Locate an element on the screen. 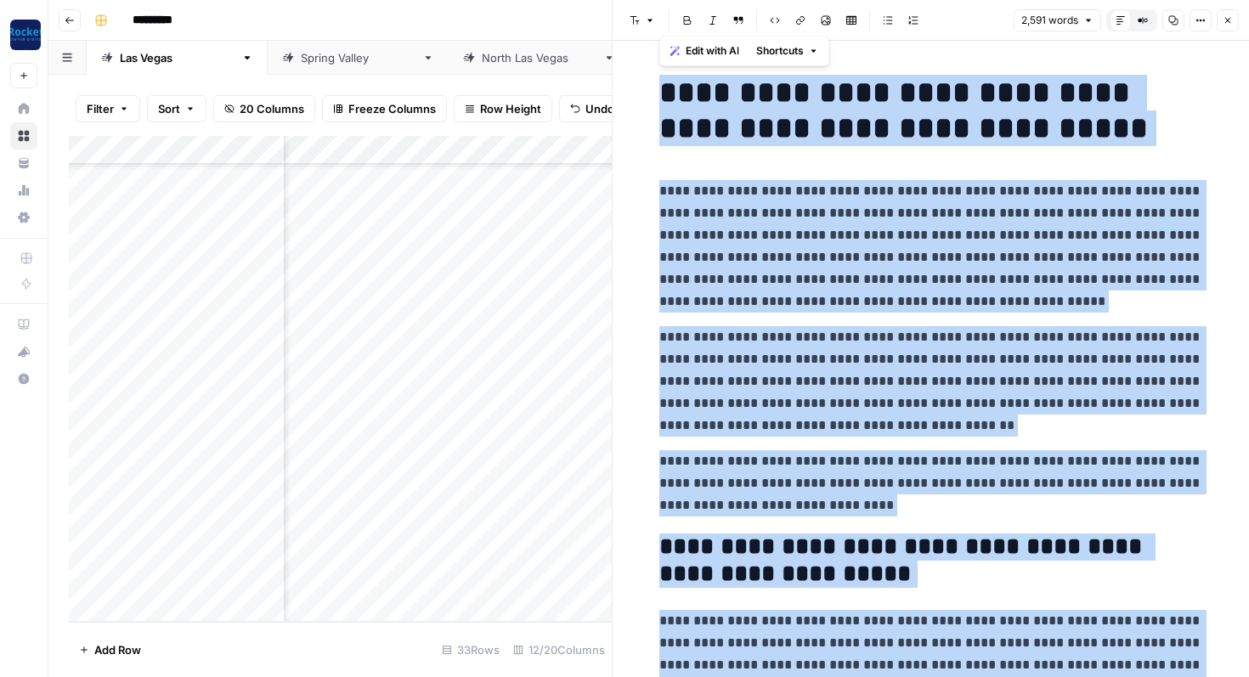  button: Shortcuts is located at coordinates (788, 51).